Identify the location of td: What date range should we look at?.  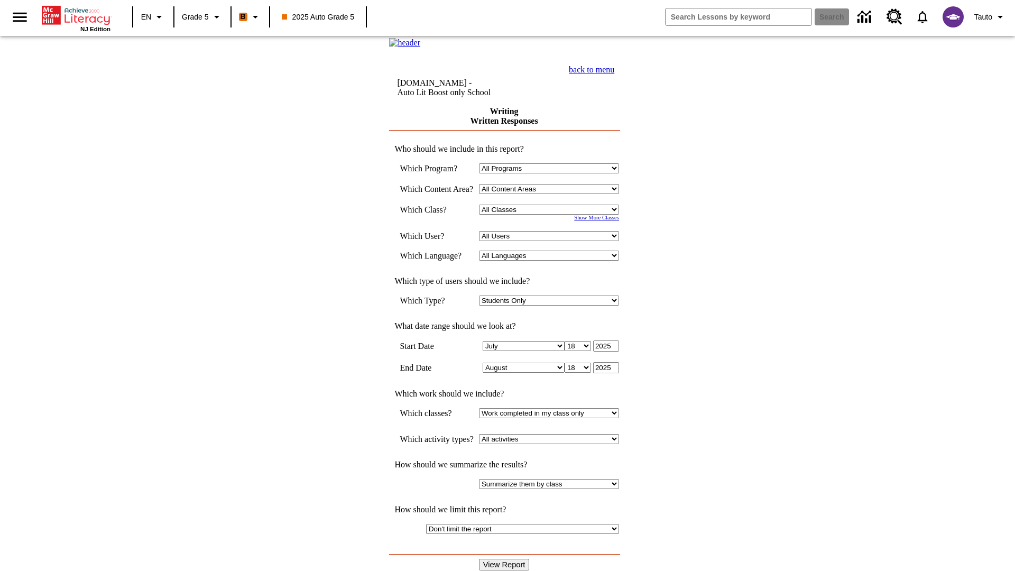
(504, 326).